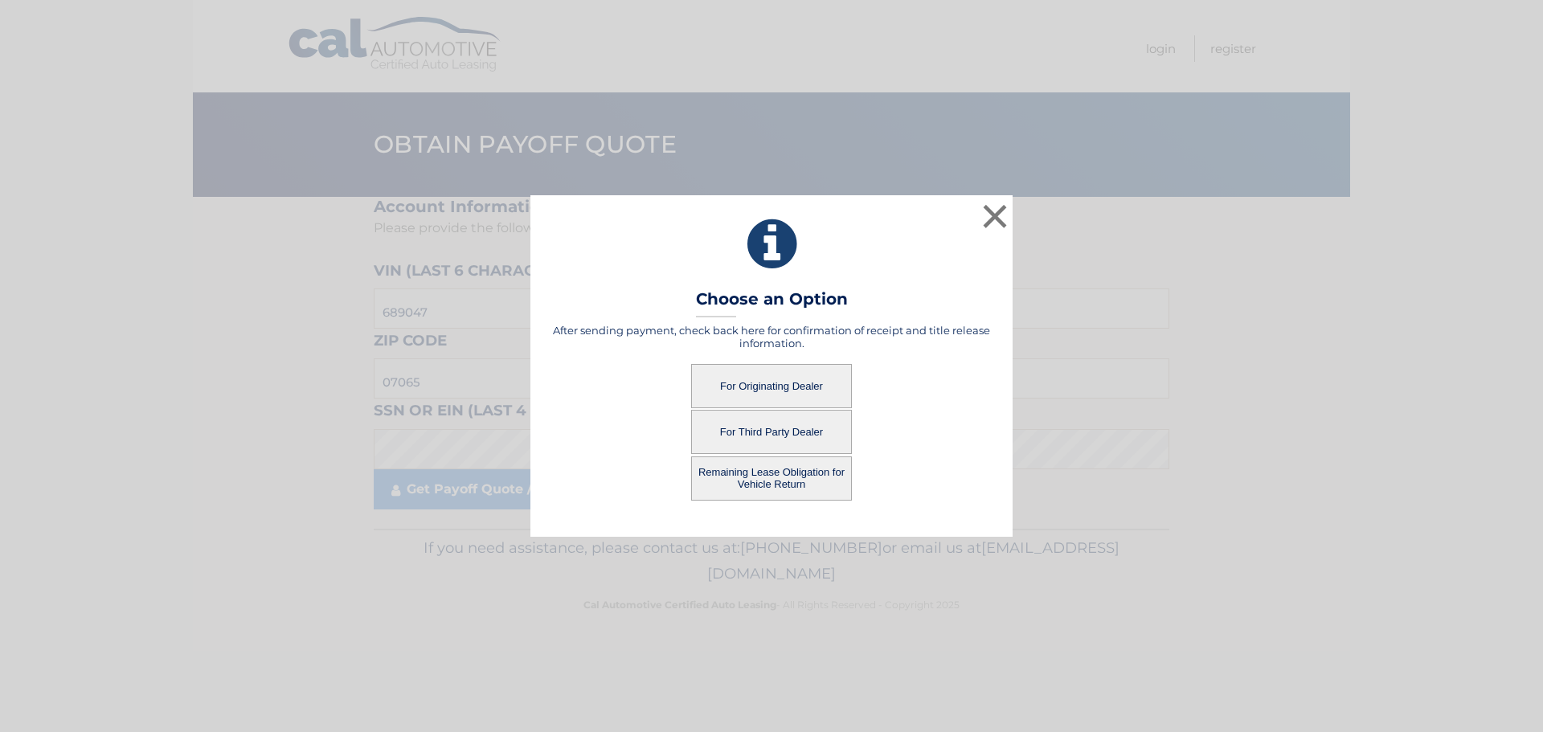 This screenshot has height=732, width=1543. Describe the element at coordinates (771, 337) in the screenshot. I see `h5: After sending payment, check back here for confirmation of receipt and title release information.` at that location.